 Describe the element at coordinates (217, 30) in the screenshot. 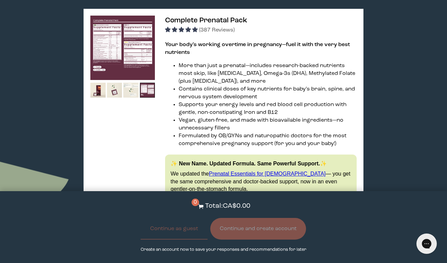

I see `span: (387 Reviews)` at that location.